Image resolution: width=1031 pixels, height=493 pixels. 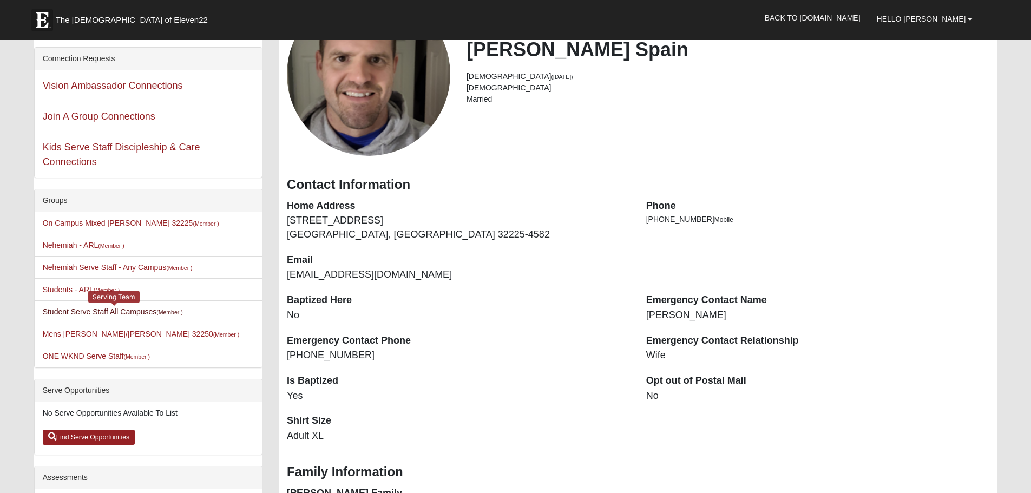 I want to click on div: Connection Requests, so click(x=148, y=59).